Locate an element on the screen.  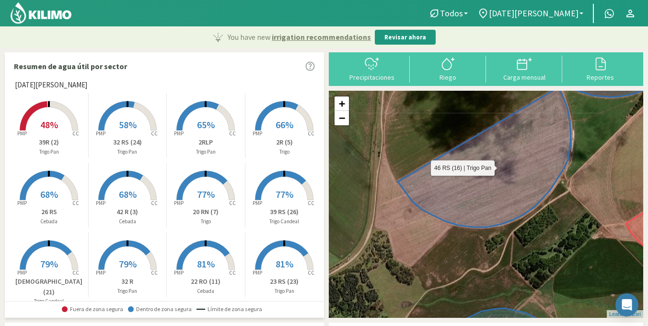
div: Precipitaciones is located at coordinates (372, 77).